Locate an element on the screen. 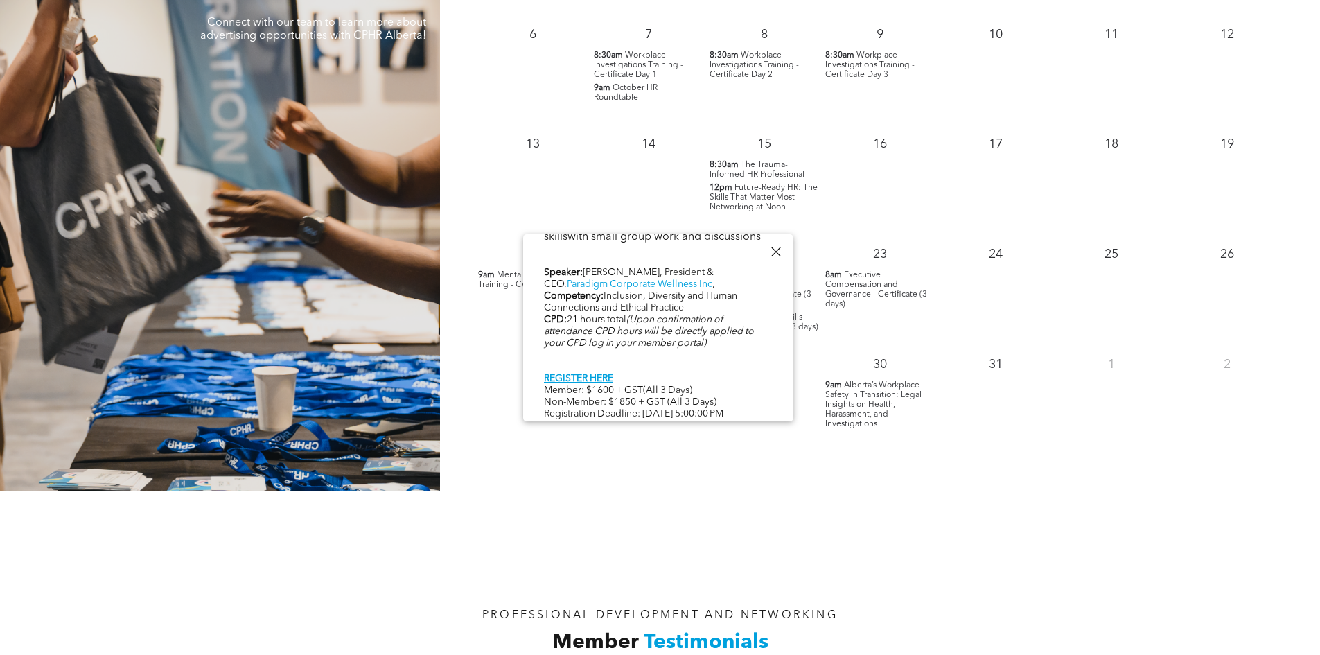 This screenshot has width=1320, height=655. p: 9 is located at coordinates (880, 35).